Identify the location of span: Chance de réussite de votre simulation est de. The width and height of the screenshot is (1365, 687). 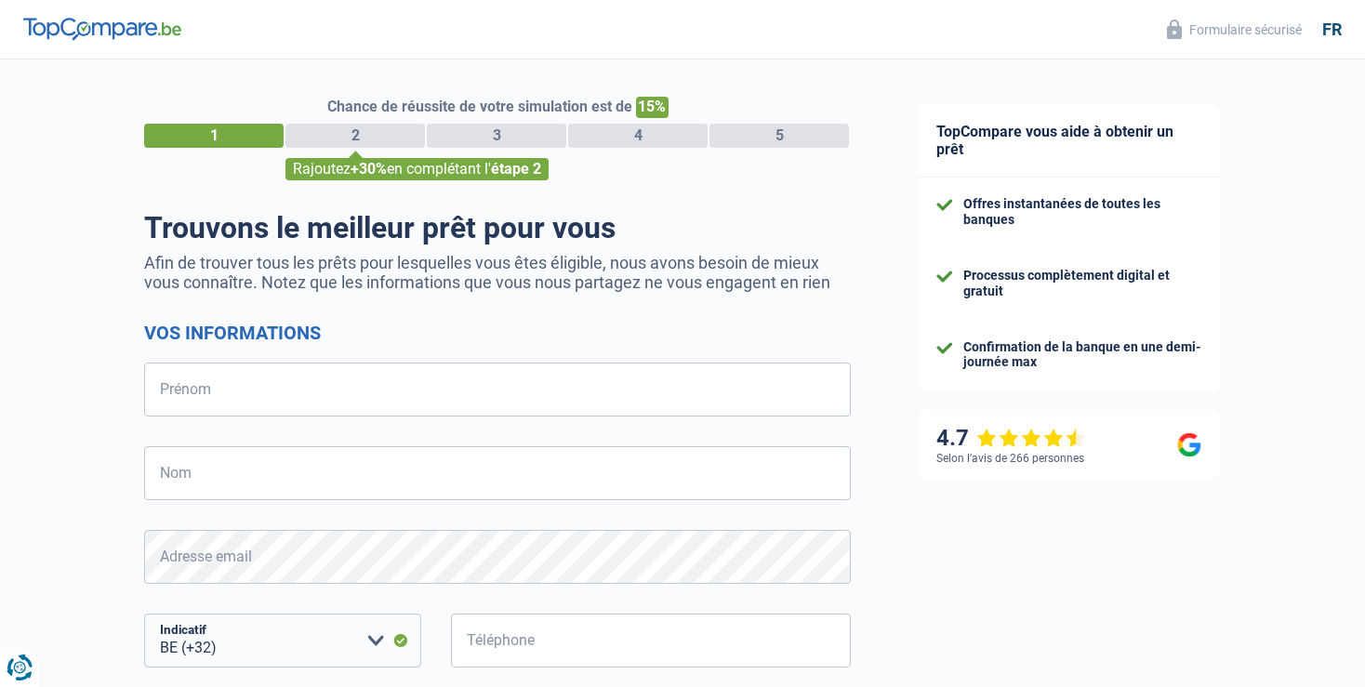
(480, 106).